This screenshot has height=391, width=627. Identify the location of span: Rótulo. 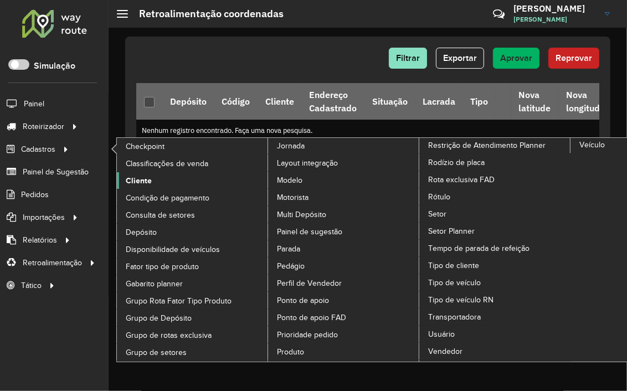
(439, 197).